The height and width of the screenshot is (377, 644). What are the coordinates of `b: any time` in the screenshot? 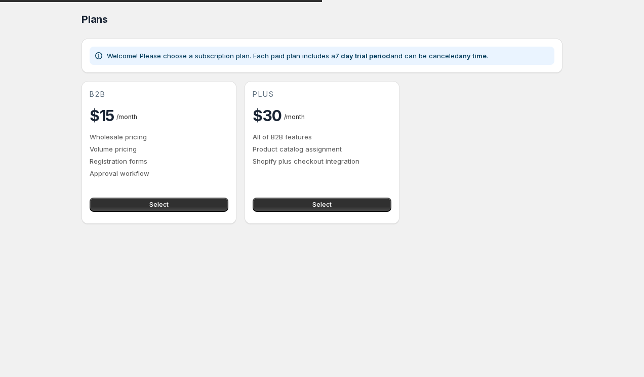 It's located at (473, 56).